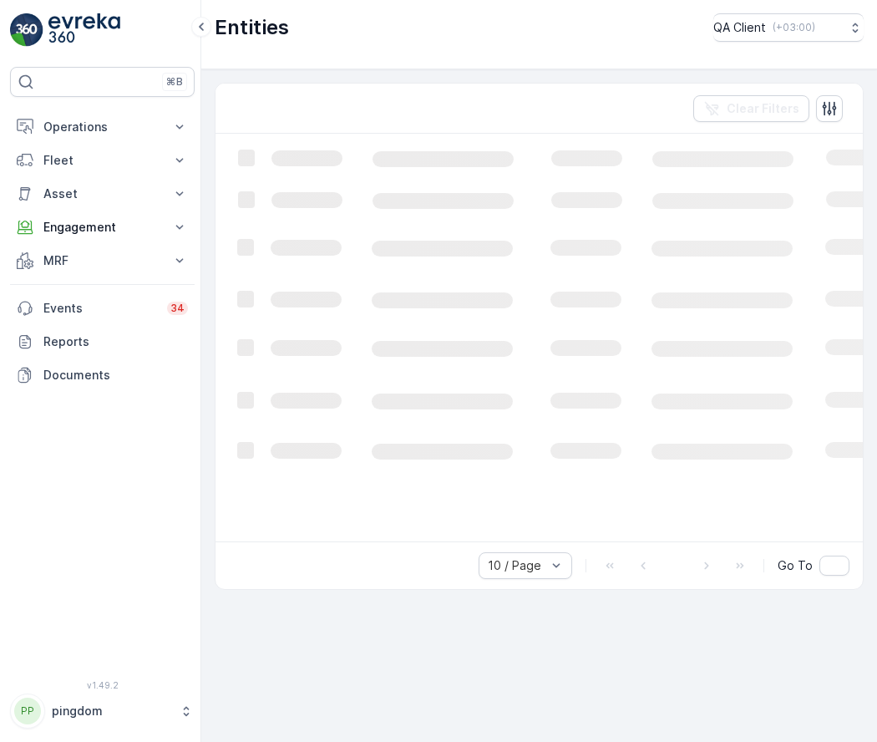  I want to click on p: Engagement, so click(102, 227).